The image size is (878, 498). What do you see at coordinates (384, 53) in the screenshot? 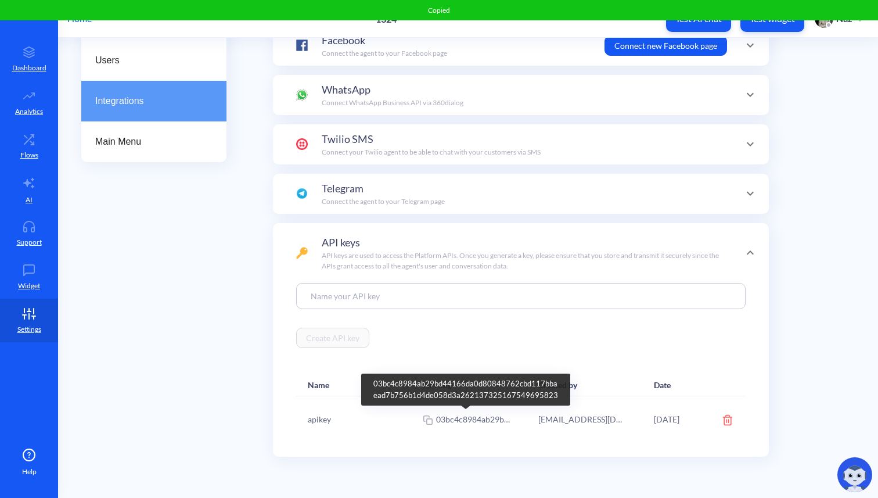
I see `p: Connect the agent to your Facebook page` at bounding box center [384, 53].